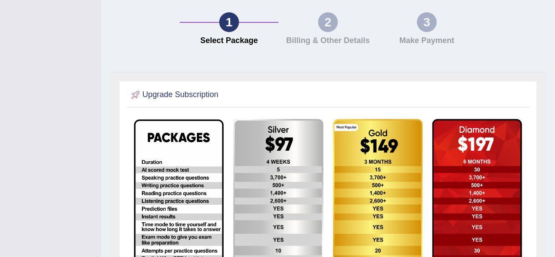 This screenshot has height=257, width=555. I want to click on div: 1, so click(229, 22).